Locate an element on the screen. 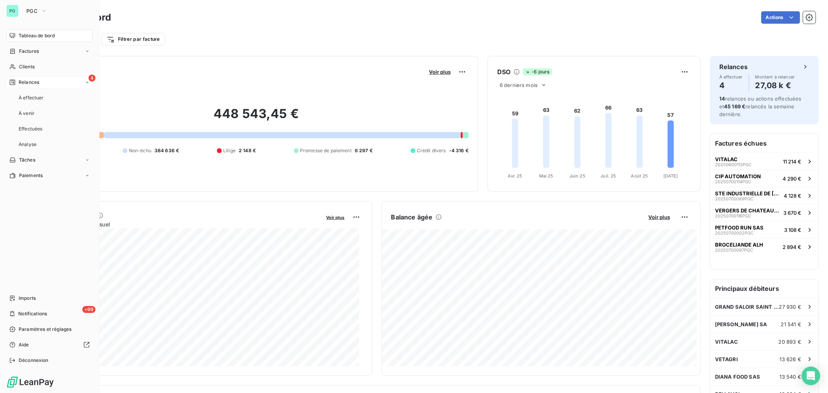  h6: DSO is located at coordinates (504, 72).